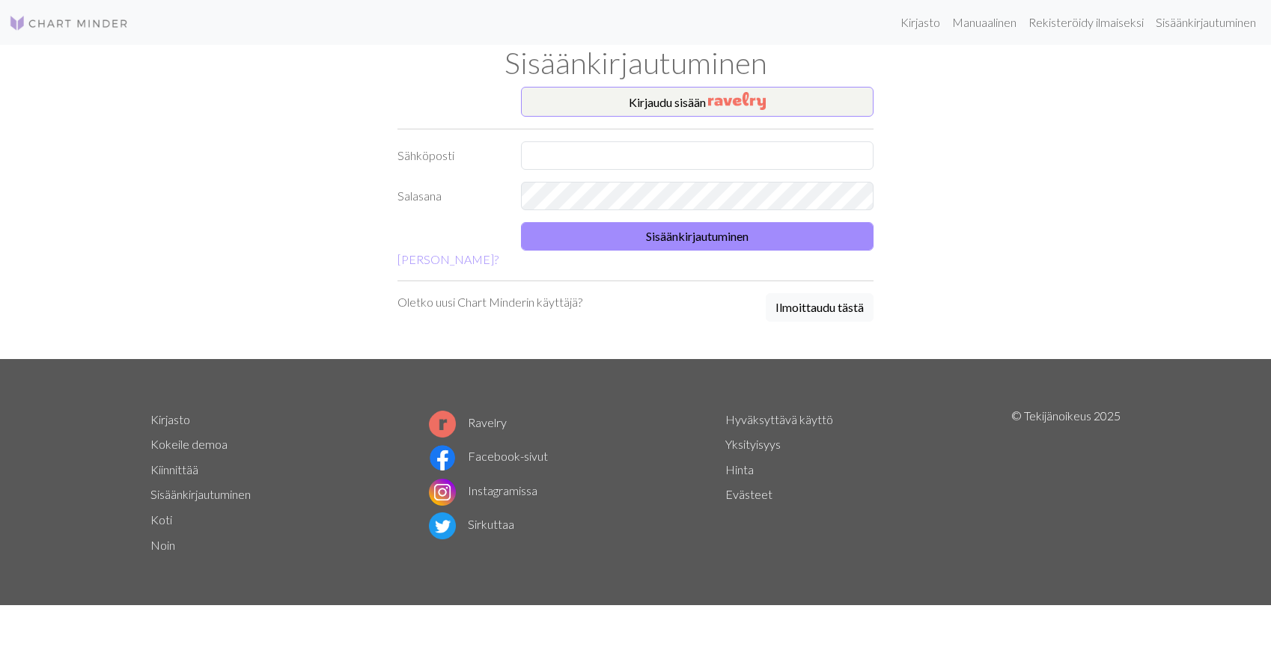  I want to click on button: Ilmoittaudu tästä, so click(820, 308).